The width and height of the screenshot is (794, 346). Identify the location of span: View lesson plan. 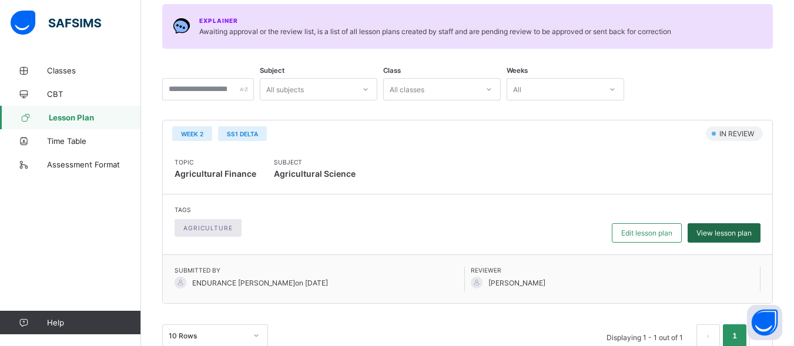
(724, 233).